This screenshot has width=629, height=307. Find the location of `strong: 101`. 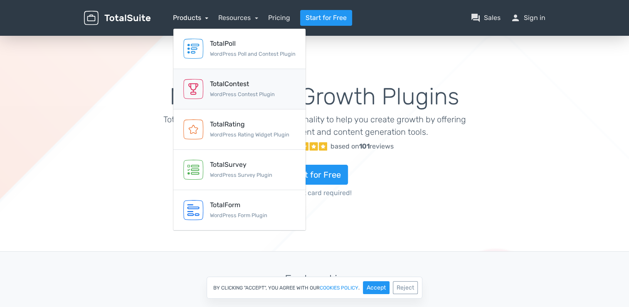

strong: 101 is located at coordinates (364, 146).